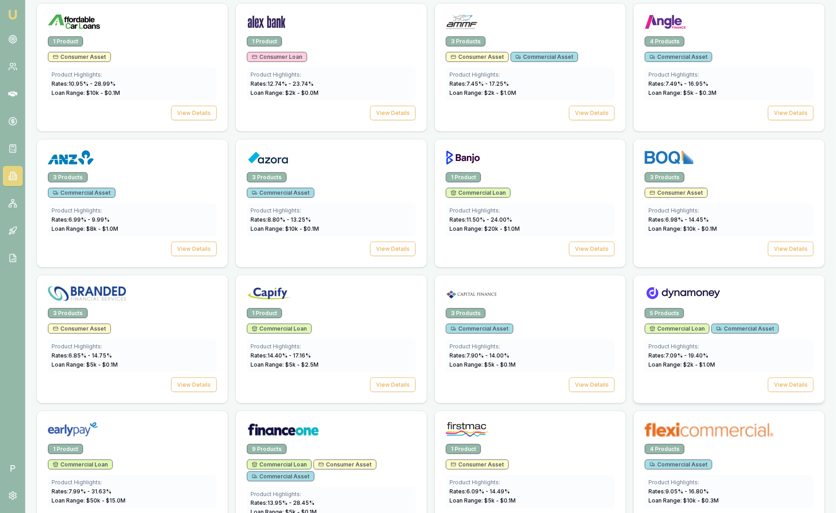  I want to click on img: Alex Bank logo, so click(266, 22).